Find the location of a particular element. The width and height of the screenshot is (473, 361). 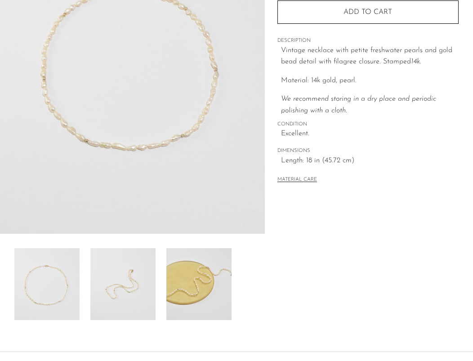

button: MATERIAL CARE is located at coordinates (297, 180).